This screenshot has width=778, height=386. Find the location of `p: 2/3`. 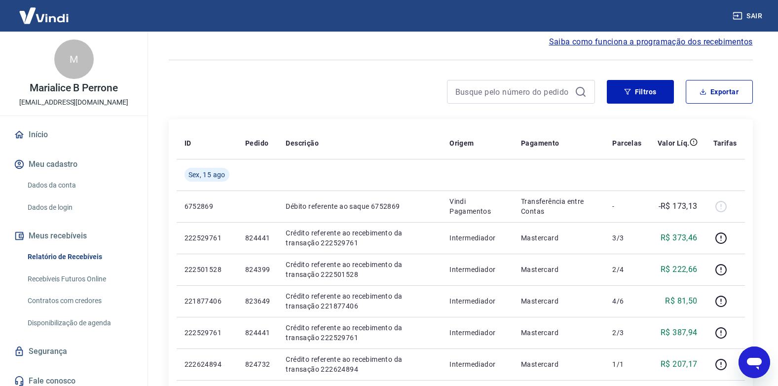

p: 2/3 is located at coordinates (627, 333).